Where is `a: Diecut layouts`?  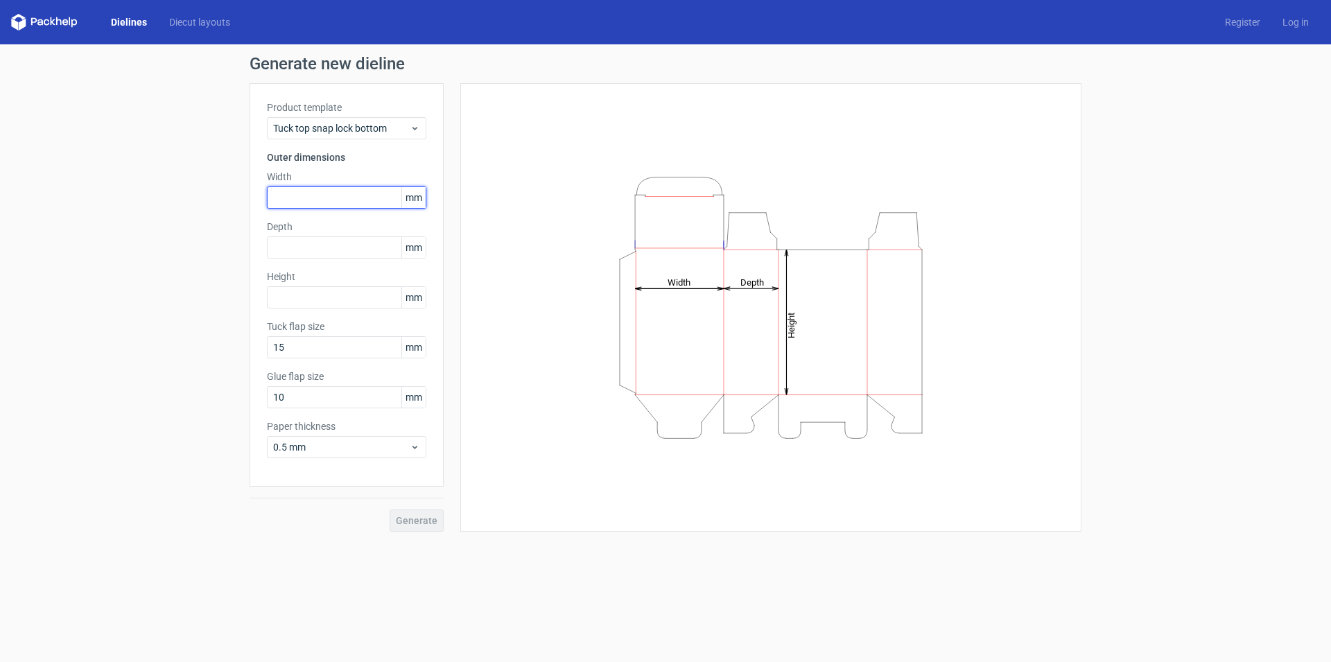
a: Diecut layouts is located at coordinates (200, 22).